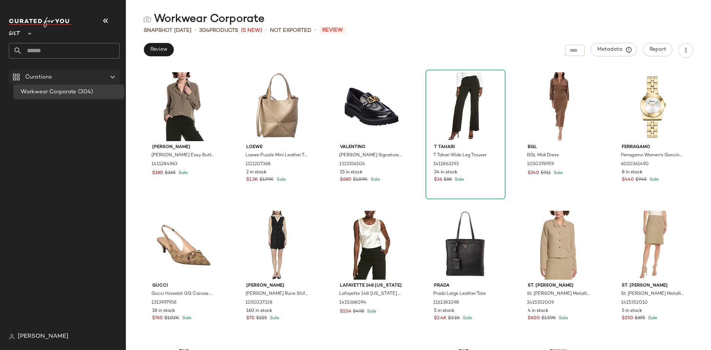  I want to click on span: $1.02K, so click(172, 318).